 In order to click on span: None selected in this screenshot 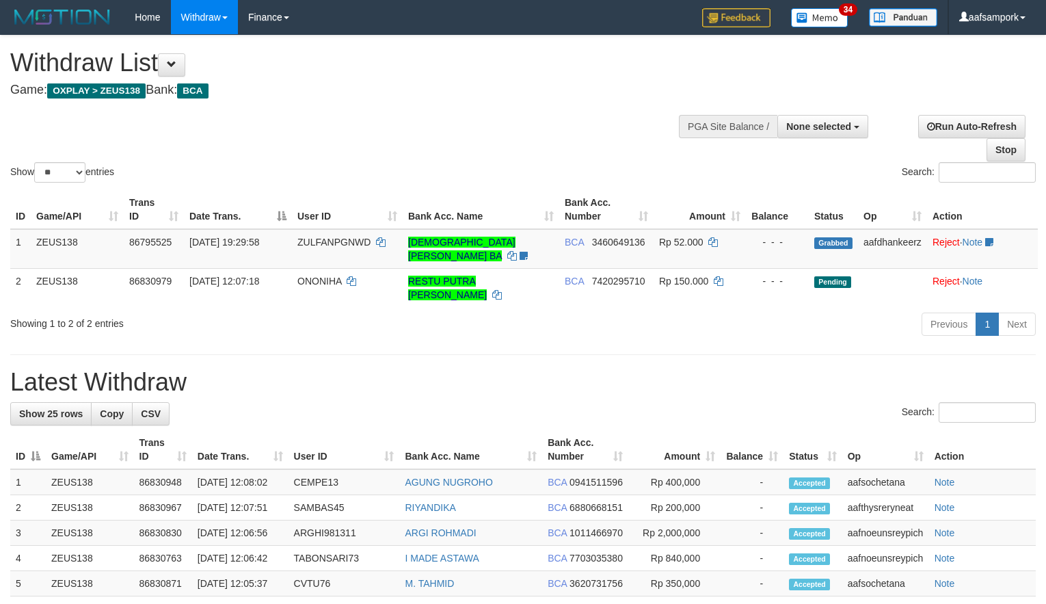, I will do `click(819, 127)`.